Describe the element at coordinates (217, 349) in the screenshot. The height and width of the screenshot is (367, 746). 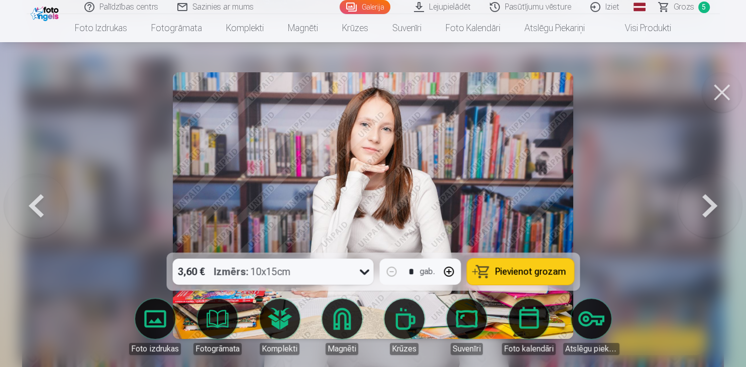
I see `div: Fotogrāmata` at that location.